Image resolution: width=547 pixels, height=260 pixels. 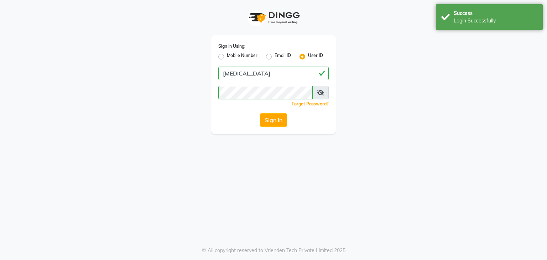 I want to click on label: Mobile Number, so click(x=242, y=57).